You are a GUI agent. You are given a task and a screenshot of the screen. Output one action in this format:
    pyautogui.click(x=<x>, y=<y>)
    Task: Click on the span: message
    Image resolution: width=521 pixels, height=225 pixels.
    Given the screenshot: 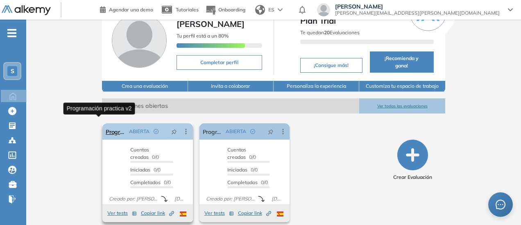 What is the action you would take?
    pyautogui.click(x=500, y=205)
    